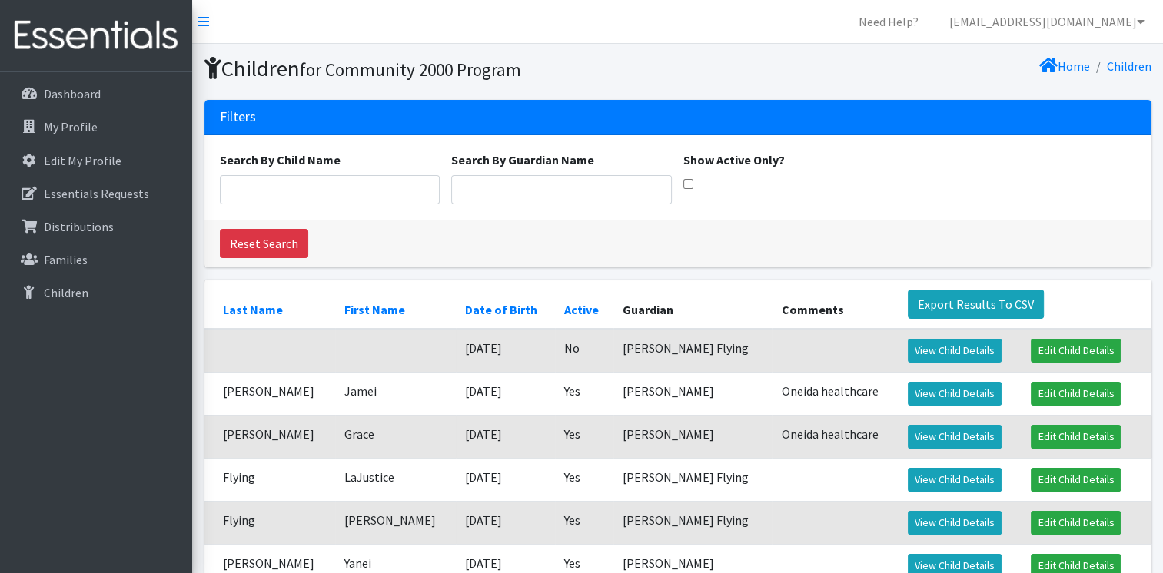 This screenshot has height=573, width=1163. I want to click on p: Edit My Profile, so click(82, 161).